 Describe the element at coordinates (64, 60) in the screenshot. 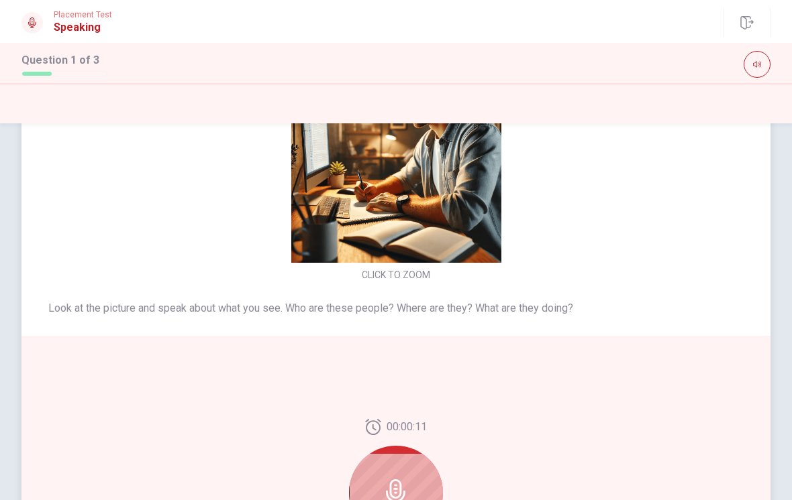

I see `h1: Question 1 of 3` at that location.